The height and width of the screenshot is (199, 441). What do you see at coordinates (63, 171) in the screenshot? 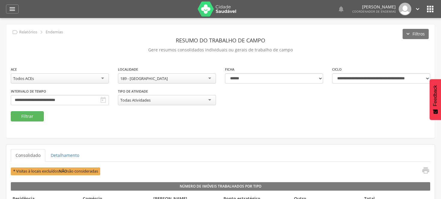
I see `b: NÃO` at bounding box center [63, 171].